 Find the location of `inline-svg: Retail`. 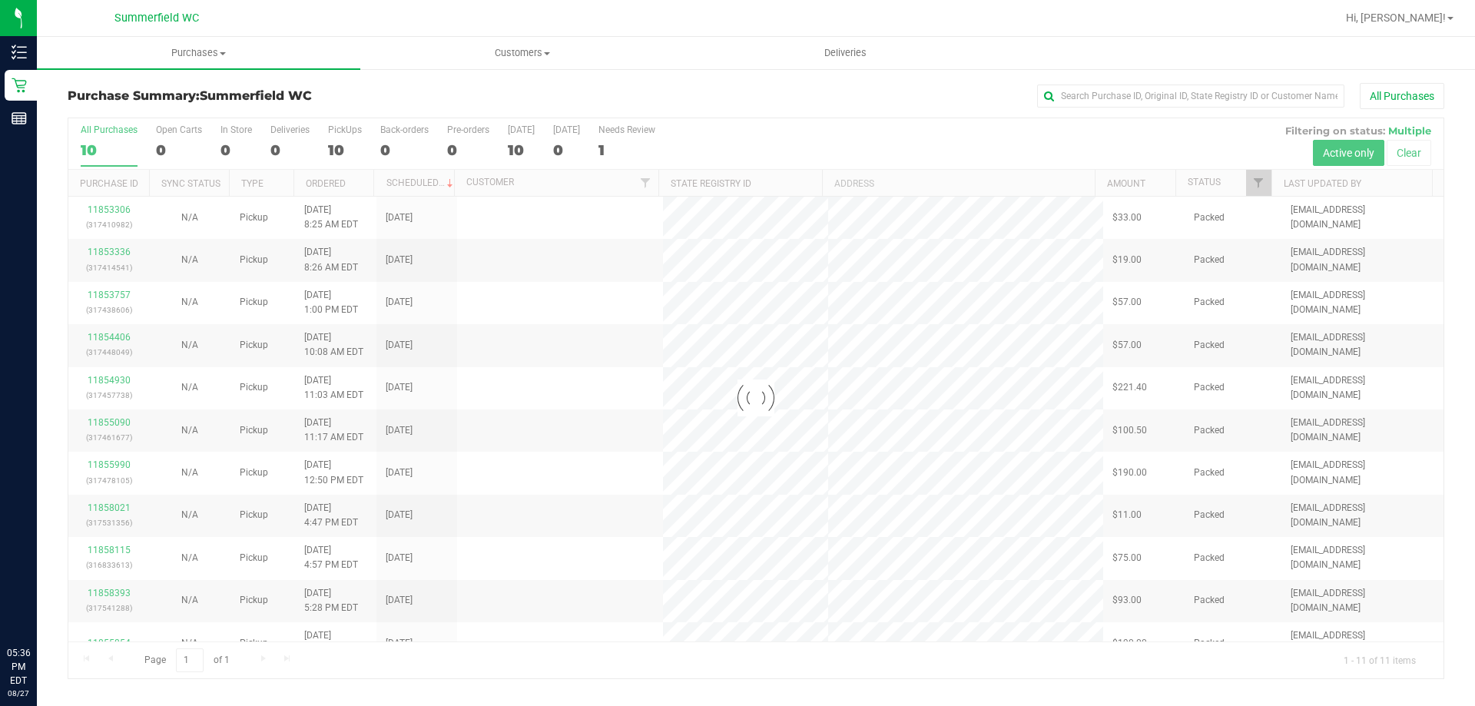

inline-svg: Retail is located at coordinates (19, 85).